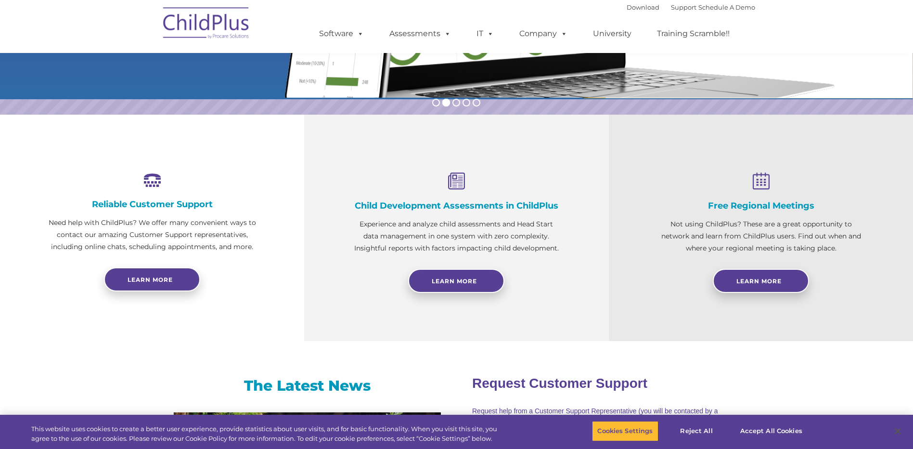 This screenshot has width=913, height=449. Describe the element at coordinates (693, 34) in the screenshot. I see `a: Training Scramble!!` at that location.